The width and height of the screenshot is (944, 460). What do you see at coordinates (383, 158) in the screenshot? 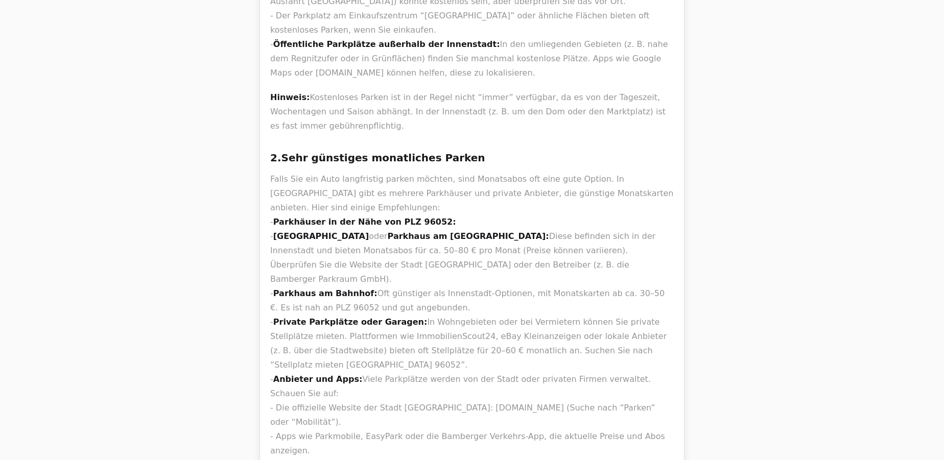
I see `strong: Sehr günstiges monatliches Parken` at bounding box center [383, 158].